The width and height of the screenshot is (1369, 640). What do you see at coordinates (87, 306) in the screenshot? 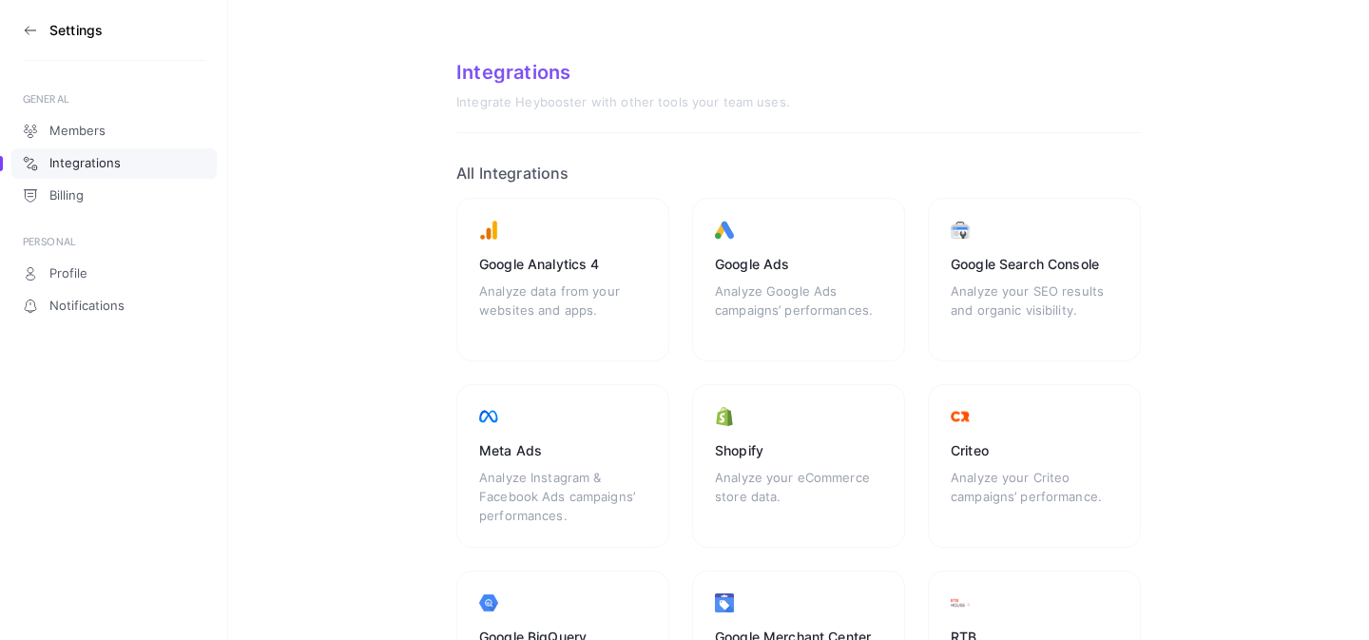
I see `span: Notifications` at bounding box center [87, 306].